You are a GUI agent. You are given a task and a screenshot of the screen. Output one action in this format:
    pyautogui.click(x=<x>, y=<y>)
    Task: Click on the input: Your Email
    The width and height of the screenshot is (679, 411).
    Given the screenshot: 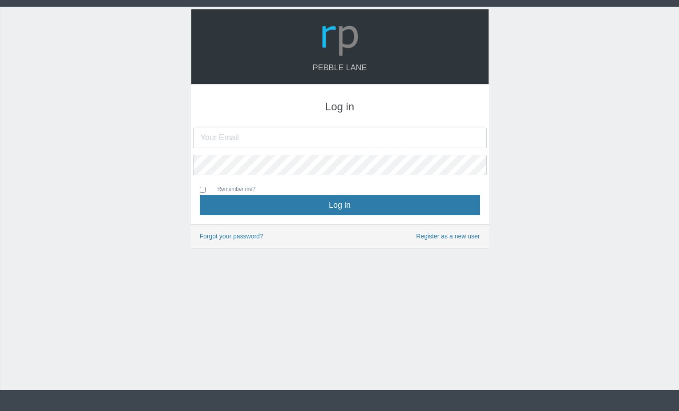 What is the action you would take?
    pyautogui.click(x=340, y=138)
    